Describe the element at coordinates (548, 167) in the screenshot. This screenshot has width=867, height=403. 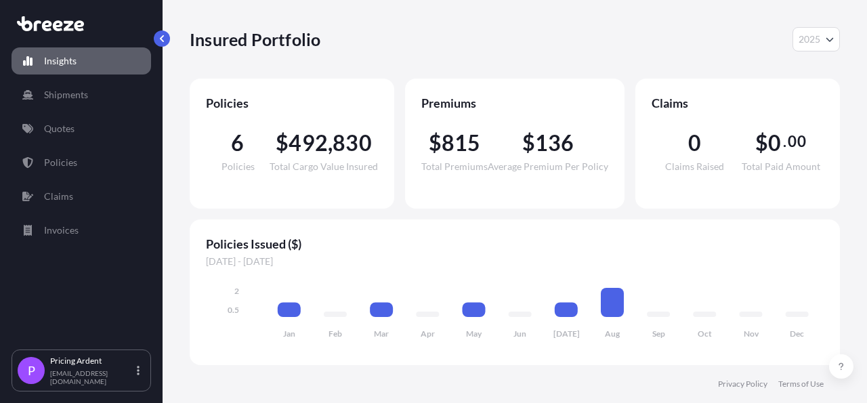
I see `span: Average Premium Per Policy` at that location.